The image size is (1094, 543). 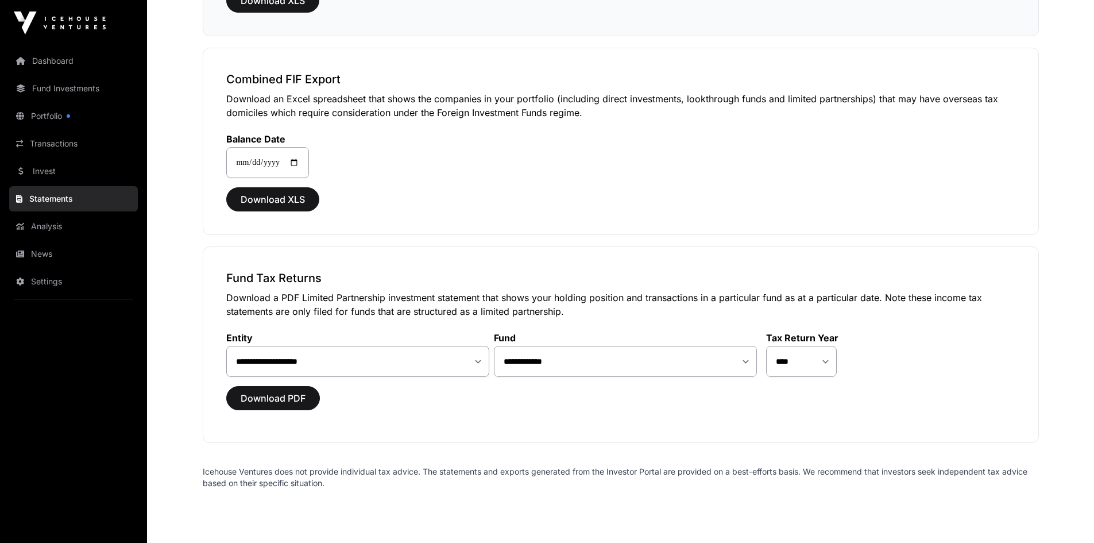 What do you see at coordinates (273, 398) in the screenshot?
I see `span: Download PDF` at bounding box center [273, 398].